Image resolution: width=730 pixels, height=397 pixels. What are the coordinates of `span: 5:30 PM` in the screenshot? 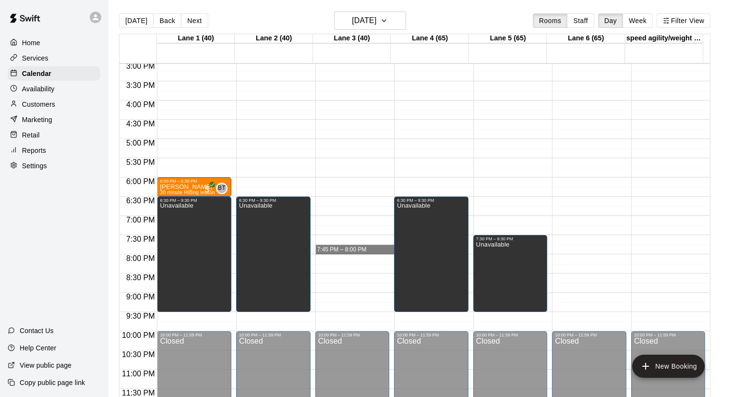 It's located at (141, 162).